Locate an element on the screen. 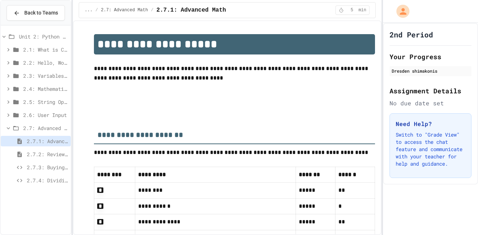 This screenshot has height=235, width=478. span: 2.7.2: Review - Advanced Math is located at coordinates (47, 154).